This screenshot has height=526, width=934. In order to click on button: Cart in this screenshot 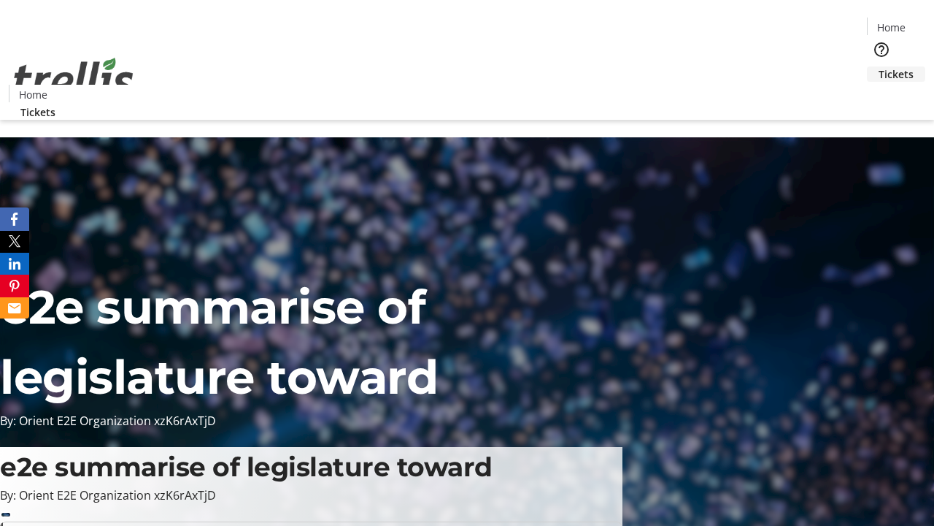, I will do `click(882, 96)`.